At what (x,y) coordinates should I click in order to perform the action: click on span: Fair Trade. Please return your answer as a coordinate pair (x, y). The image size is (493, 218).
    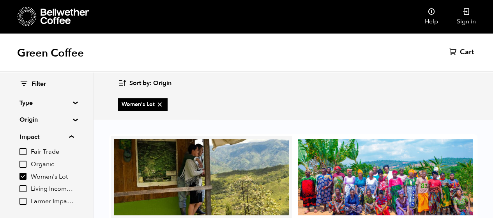
    Looking at the image, I should click on (52, 152).